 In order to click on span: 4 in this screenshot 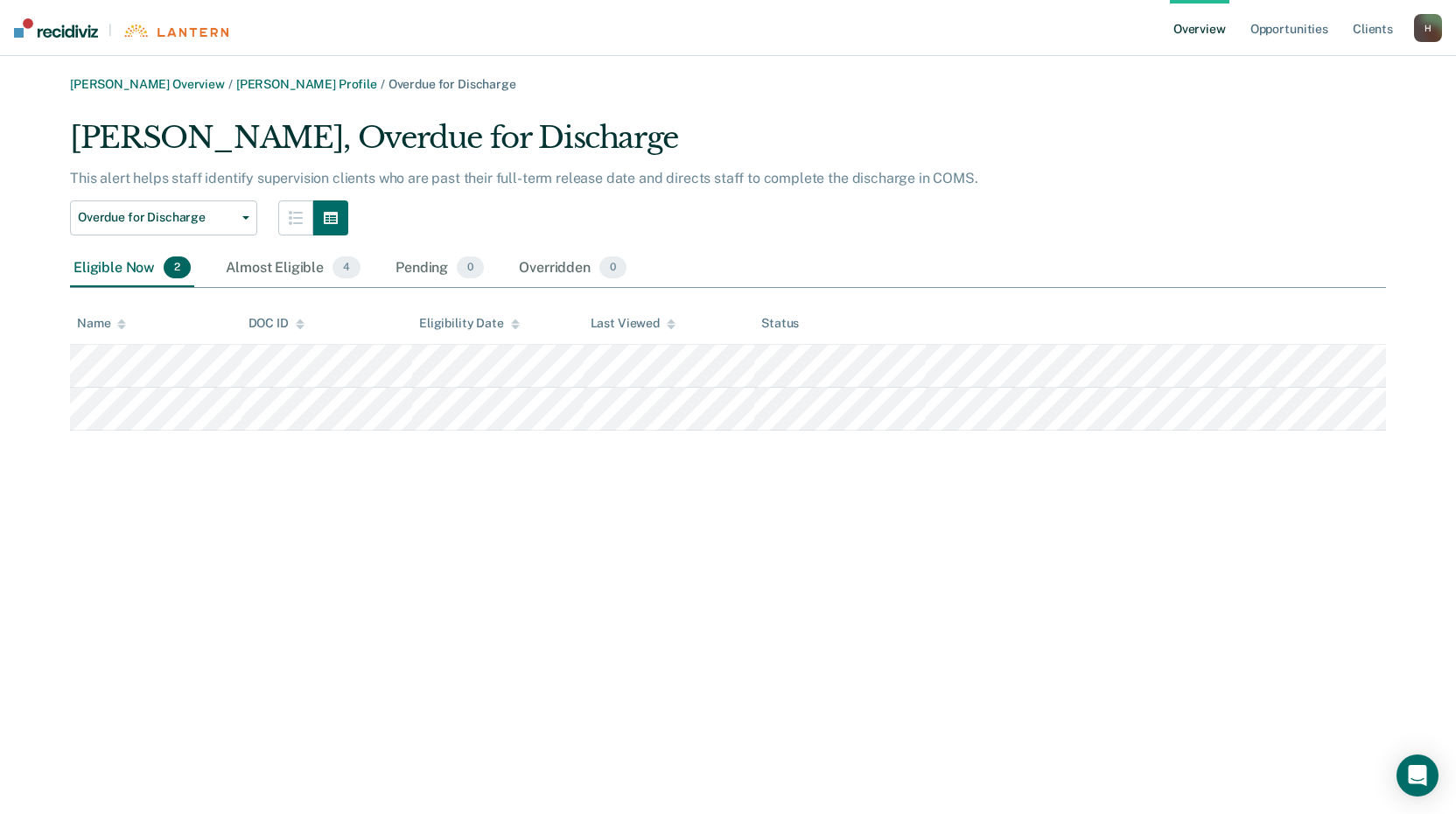, I will do `click(346, 268)`.